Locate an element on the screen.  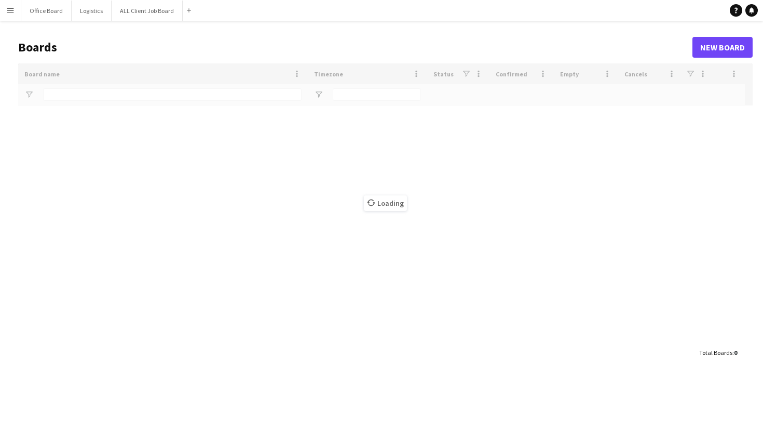
span: 0 is located at coordinates (736, 352).